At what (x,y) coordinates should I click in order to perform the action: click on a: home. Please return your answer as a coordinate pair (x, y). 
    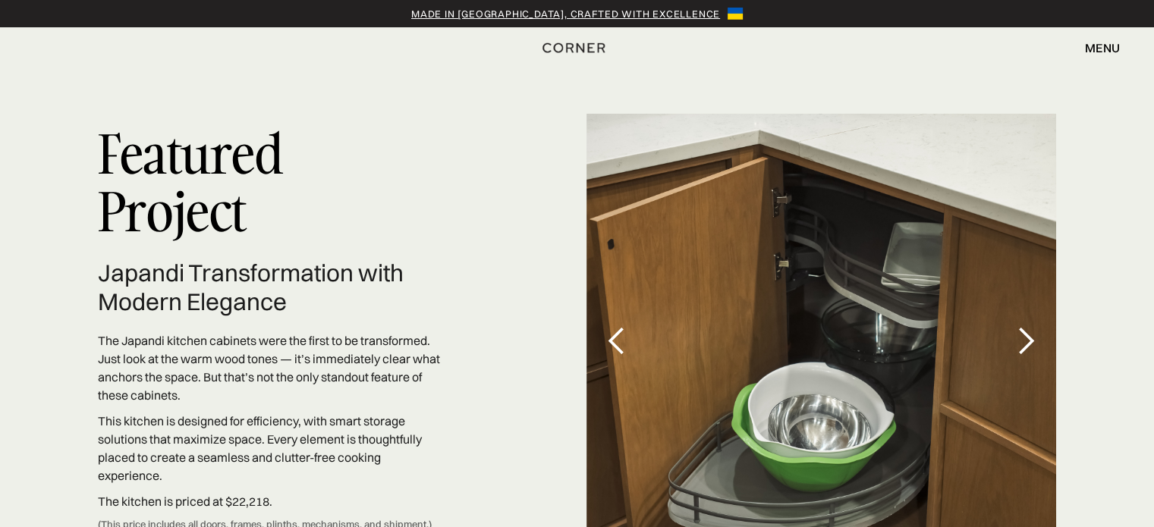
    Looking at the image, I should click on (576, 48).